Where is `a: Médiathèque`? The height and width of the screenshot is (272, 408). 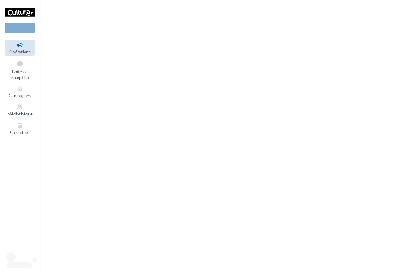
a: Médiathèque is located at coordinates (20, 110).